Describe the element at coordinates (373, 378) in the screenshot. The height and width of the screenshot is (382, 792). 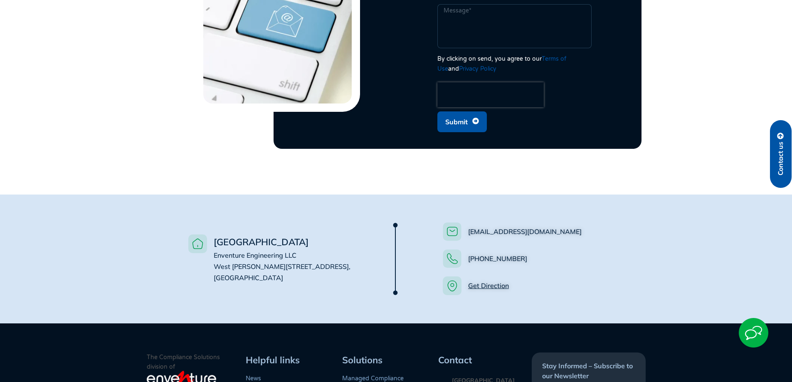
I see `a: Managed Compliance` at that location.